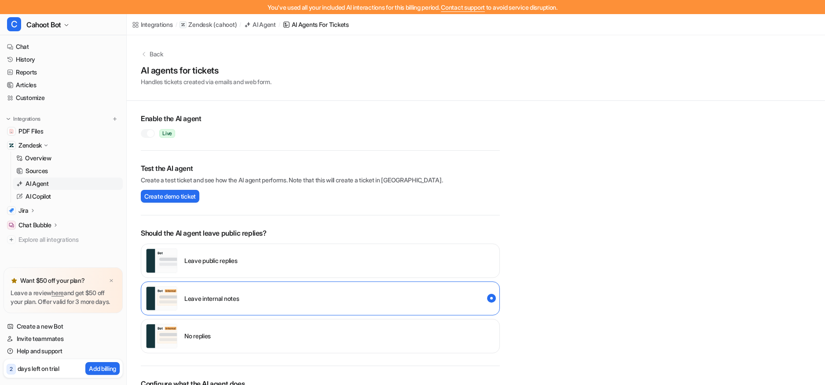  Describe the element at coordinates (69, 239) in the screenshot. I see `span: Explore all integrations` at that location.